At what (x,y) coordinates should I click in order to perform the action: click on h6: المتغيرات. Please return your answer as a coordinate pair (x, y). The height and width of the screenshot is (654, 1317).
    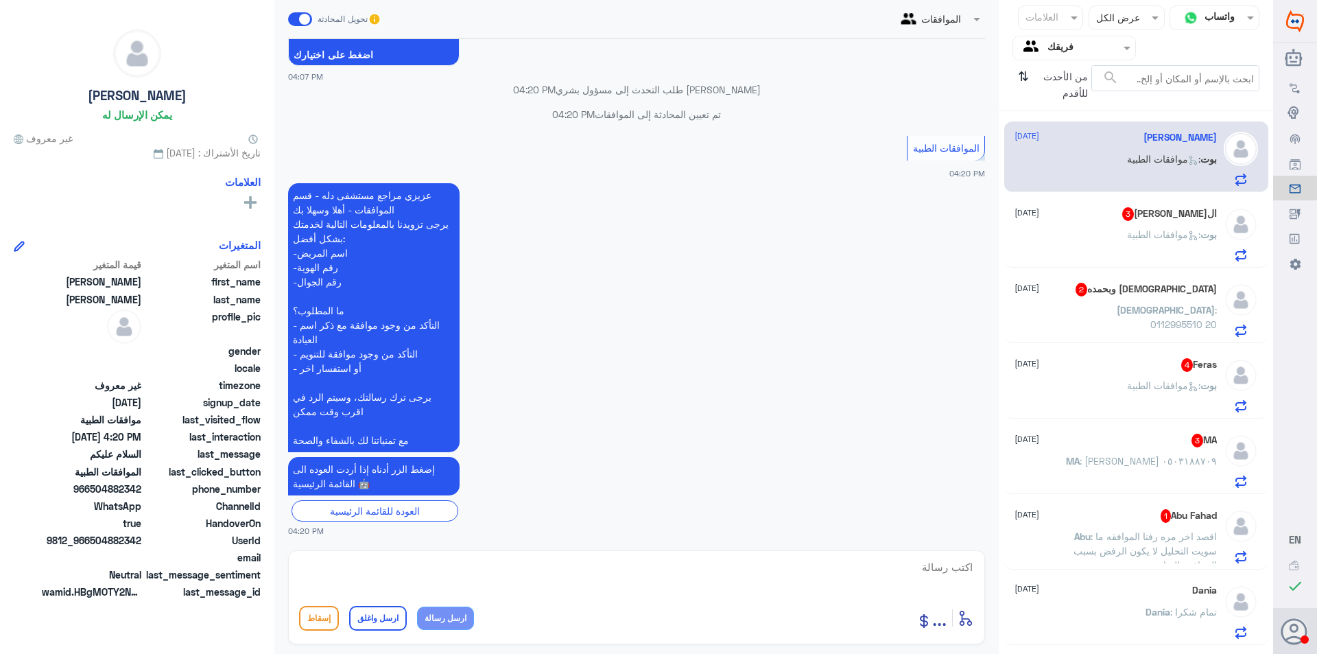
    Looking at the image, I should click on (239, 245).